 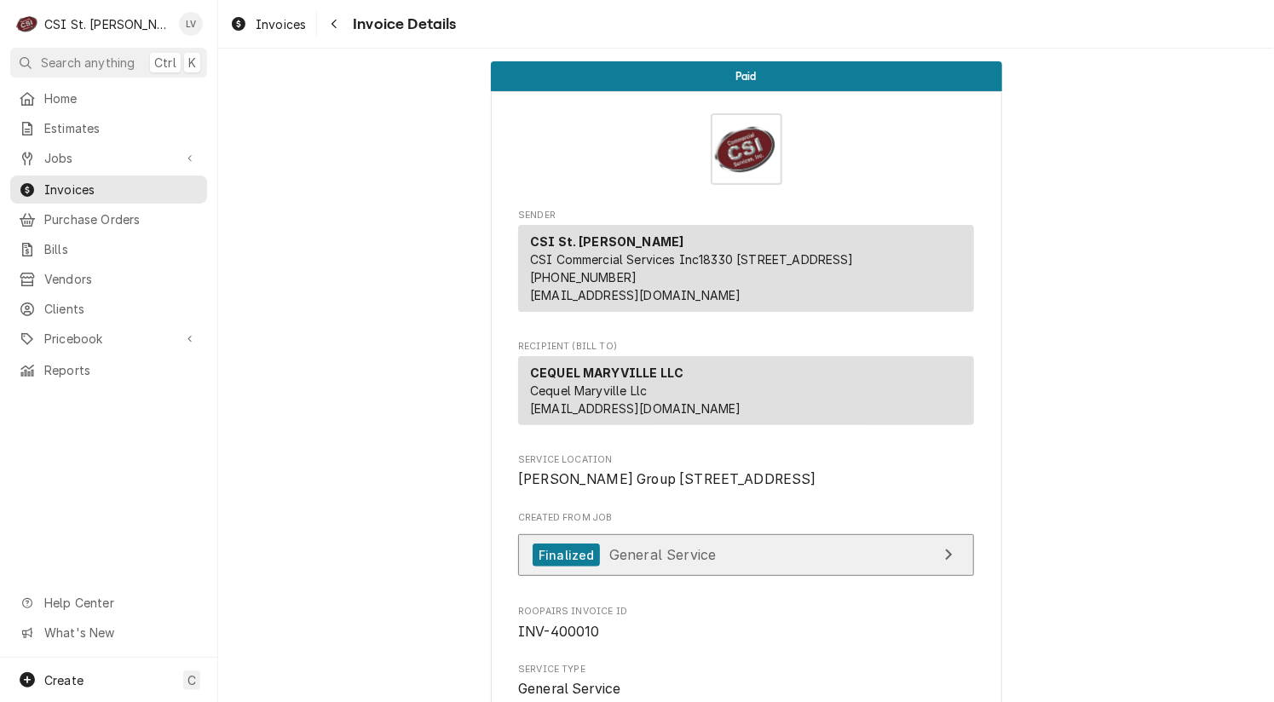 I want to click on span: K, so click(x=192, y=62).